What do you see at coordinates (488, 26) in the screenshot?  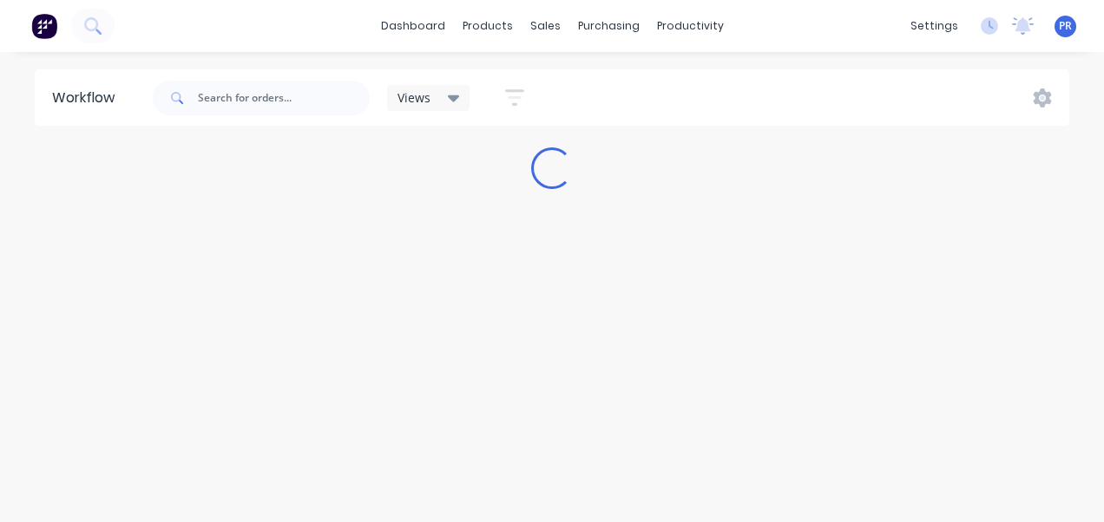 I see `div: products` at bounding box center [488, 26].